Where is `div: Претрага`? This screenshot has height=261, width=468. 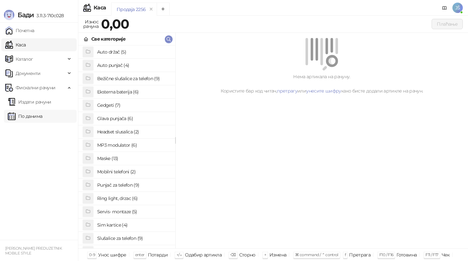
div: Претрага is located at coordinates (360, 255).